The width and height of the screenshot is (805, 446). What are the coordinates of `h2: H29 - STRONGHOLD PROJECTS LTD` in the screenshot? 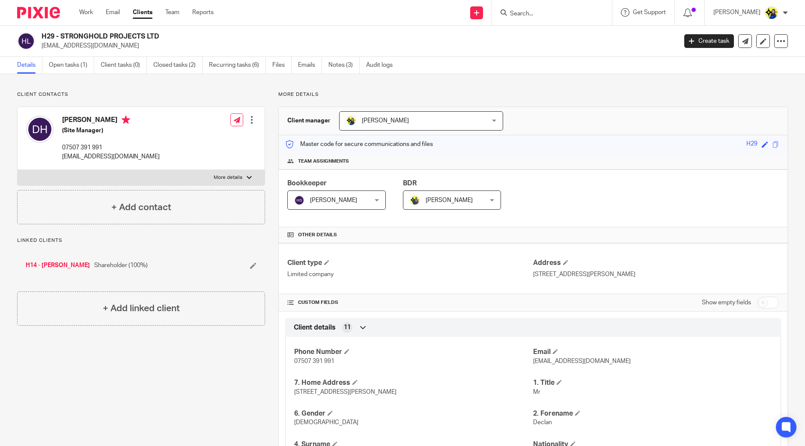 It's located at (293, 36).